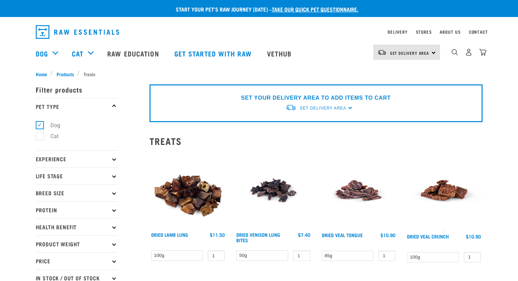 The width and height of the screenshot is (518, 281). What do you see at coordinates (77, 176) in the screenshot?
I see `p: Life Stage` at bounding box center [77, 176].